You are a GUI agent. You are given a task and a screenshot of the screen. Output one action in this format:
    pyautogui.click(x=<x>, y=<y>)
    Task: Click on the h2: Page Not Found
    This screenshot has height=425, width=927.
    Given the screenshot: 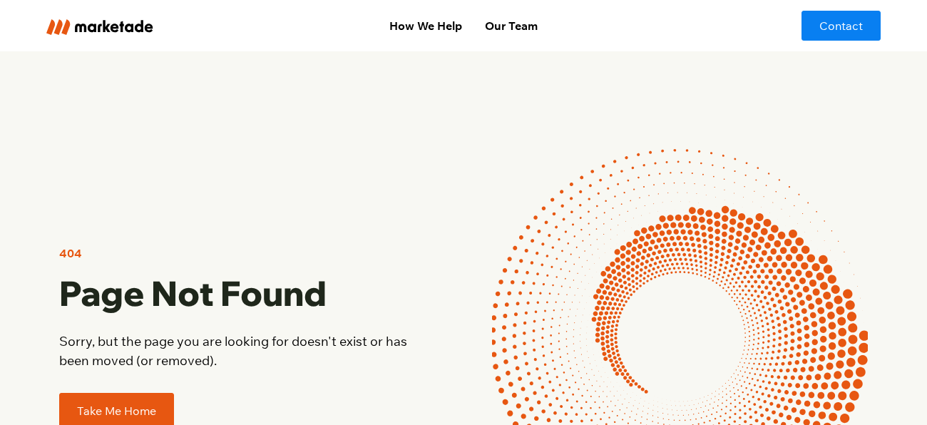 What is the action you would take?
    pyautogui.click(x=247, y=294)
    